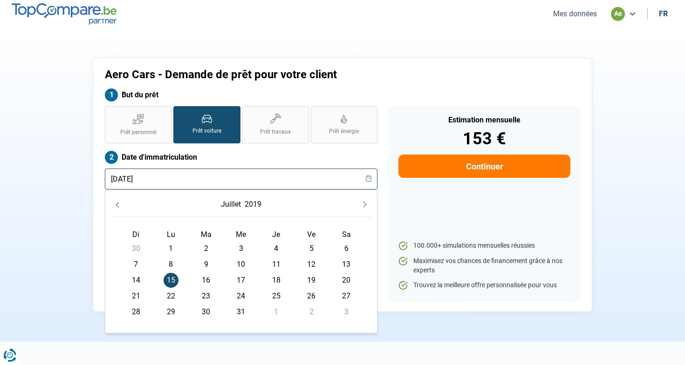  I want to click on td: 16, so click(206, 280).